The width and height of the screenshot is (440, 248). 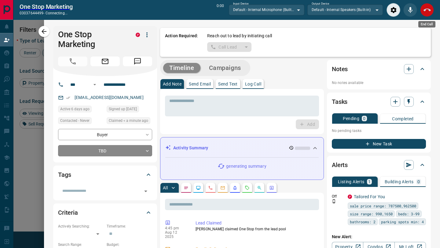 I want to click on span: Claimed < a minute ago, so click(x=128, y=121).